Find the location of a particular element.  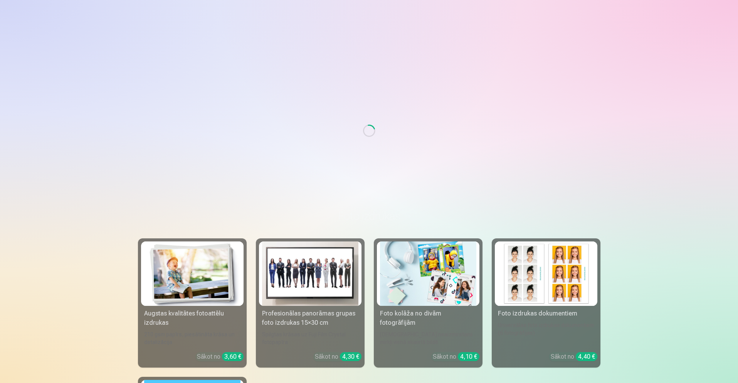

div: 210 gsm papīrs, piesātināta krāsa un detalizācija is located at coordinates (192, 338).